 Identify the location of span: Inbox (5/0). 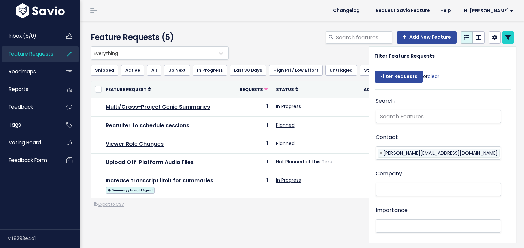
(22, 36).